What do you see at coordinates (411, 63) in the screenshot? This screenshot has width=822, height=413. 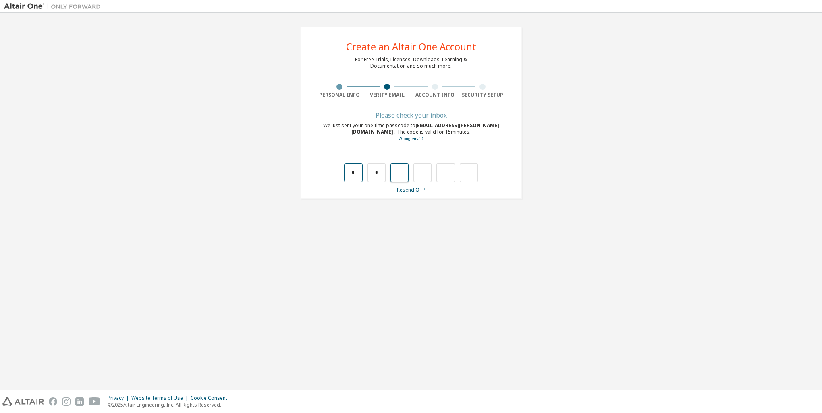 I see `div: For Free Trials, Licenses, Downloads, Learning & Documentation and so much more.` at bounding box center [411, 63].